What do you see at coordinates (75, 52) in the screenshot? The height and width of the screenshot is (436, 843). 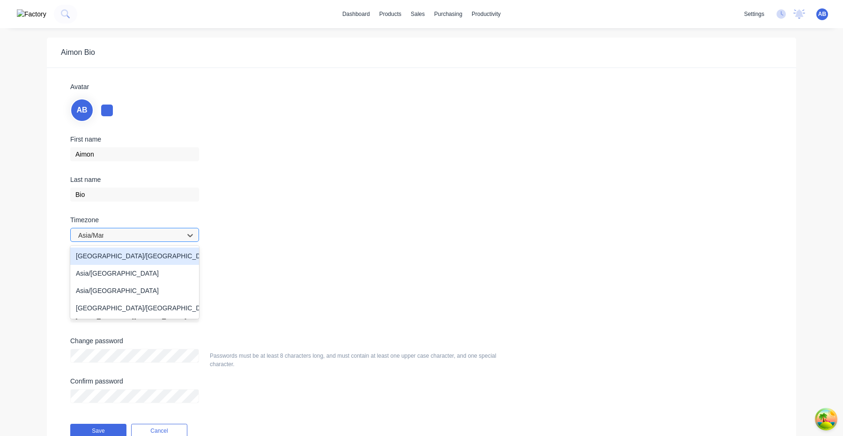 I see `div: Aimon Bio` at bounding box center [75, 52].